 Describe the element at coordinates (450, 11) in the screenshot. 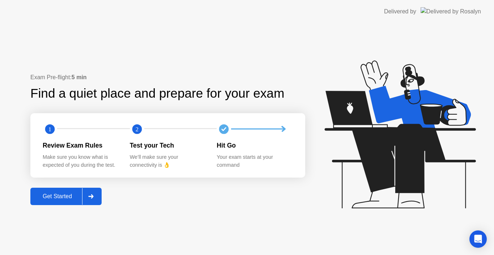

I see `img: Delivered by Rosalyn` at that location.